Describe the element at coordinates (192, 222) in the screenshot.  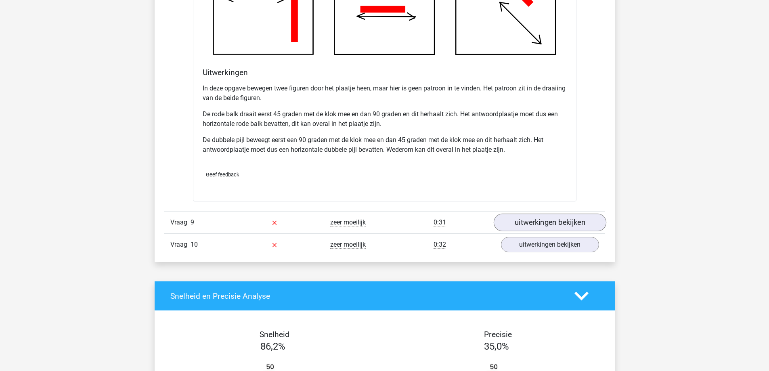
I see `span: 9` at that location.